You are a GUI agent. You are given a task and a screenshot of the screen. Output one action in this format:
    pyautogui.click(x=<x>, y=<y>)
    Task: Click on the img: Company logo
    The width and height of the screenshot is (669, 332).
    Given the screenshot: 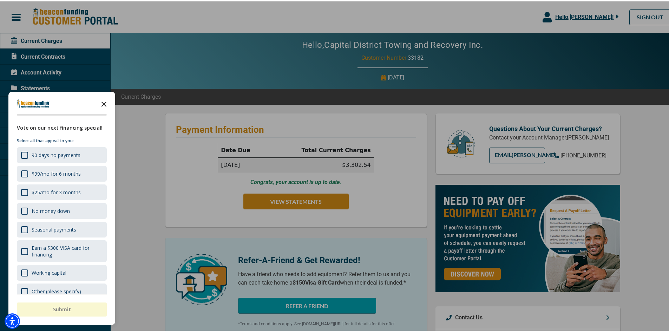 What is the action you would take?
    pyautogui.click(x=33, y=102)
    